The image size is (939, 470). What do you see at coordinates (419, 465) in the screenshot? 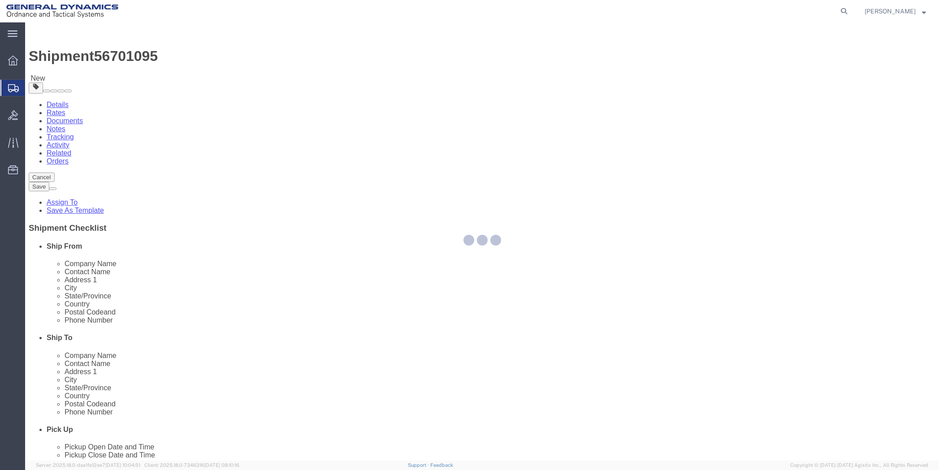
I see `a: Support` at bounding box center [419, 465].